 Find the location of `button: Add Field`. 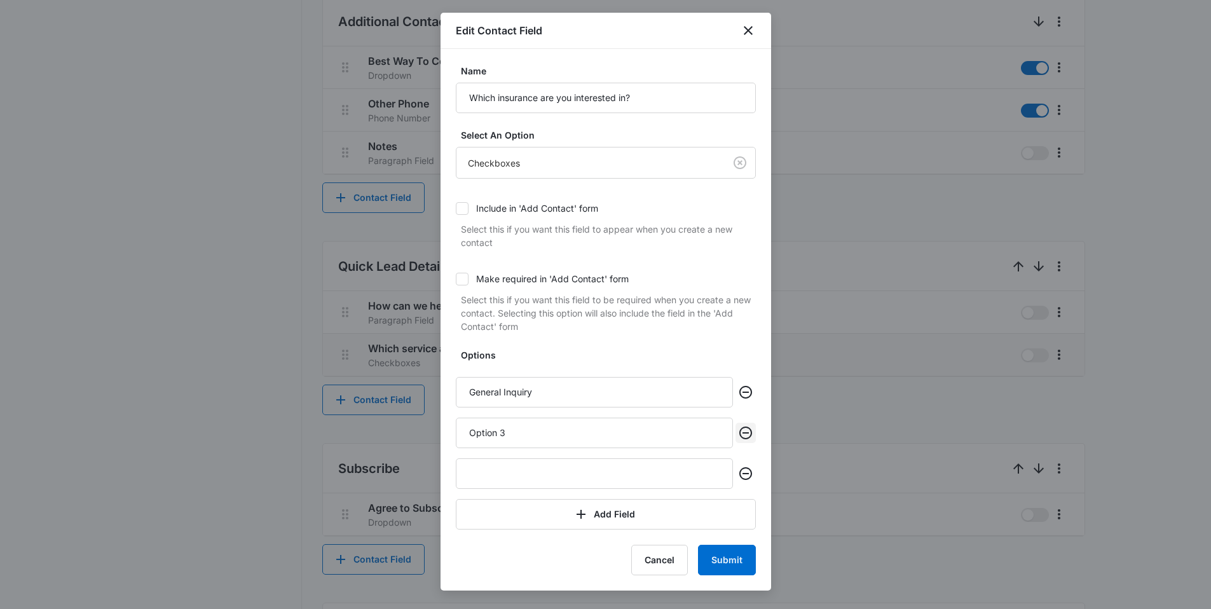

button: Add Field is located at coordinates (606, 514).